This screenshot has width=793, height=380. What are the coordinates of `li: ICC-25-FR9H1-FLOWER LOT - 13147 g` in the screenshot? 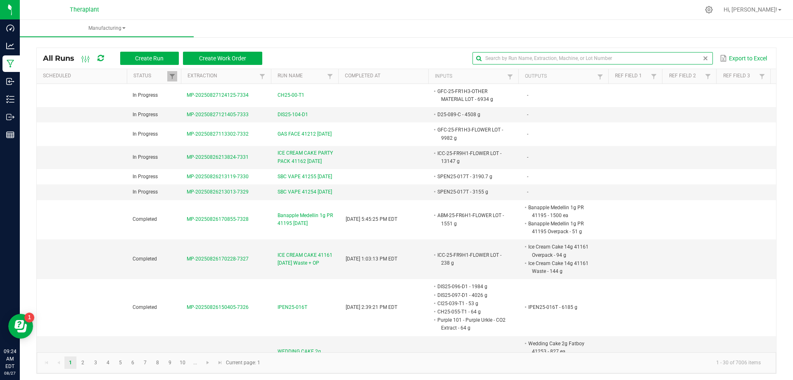 It's located at (472, 157).